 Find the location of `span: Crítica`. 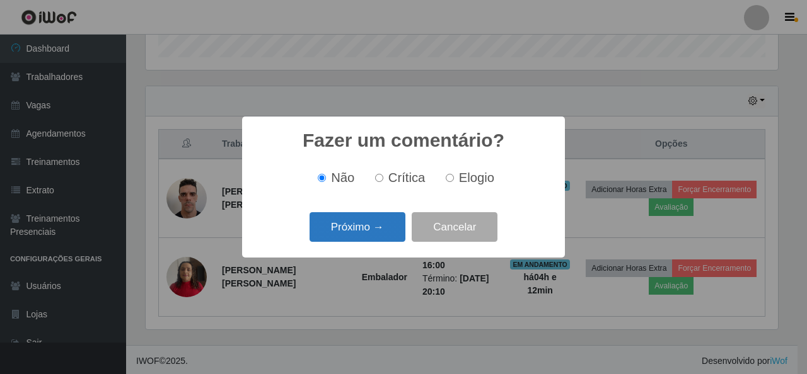

span: Crítica is located at coordinates (407, 178).